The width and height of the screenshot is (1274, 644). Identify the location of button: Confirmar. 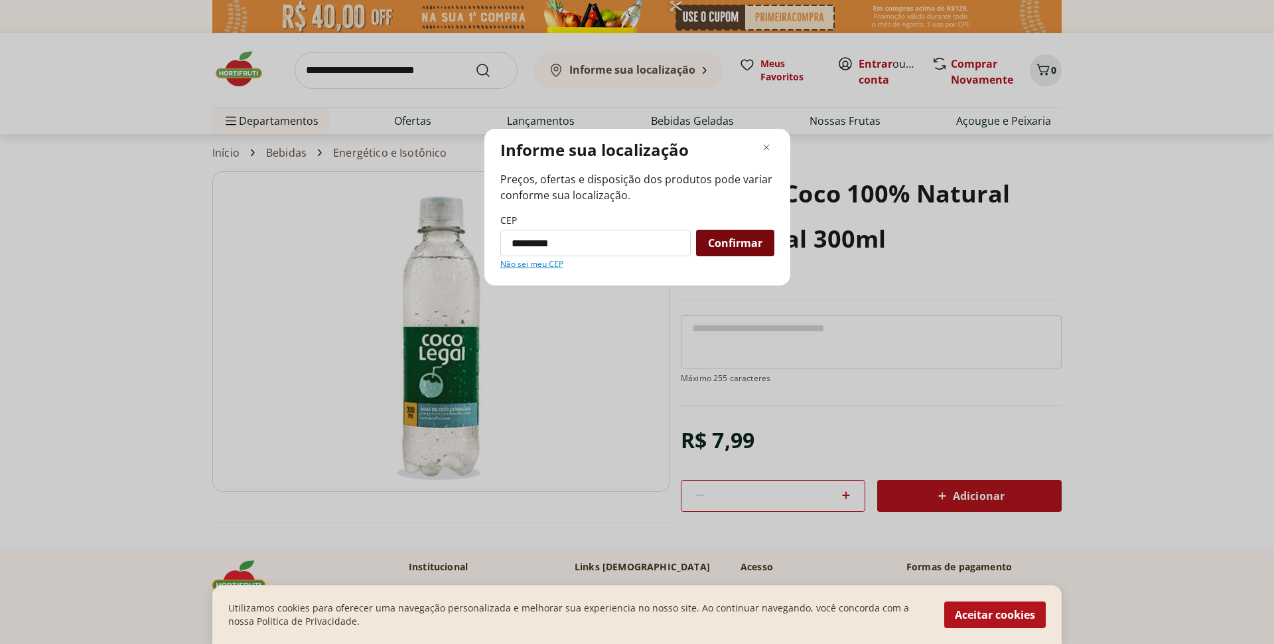
(735, 243).